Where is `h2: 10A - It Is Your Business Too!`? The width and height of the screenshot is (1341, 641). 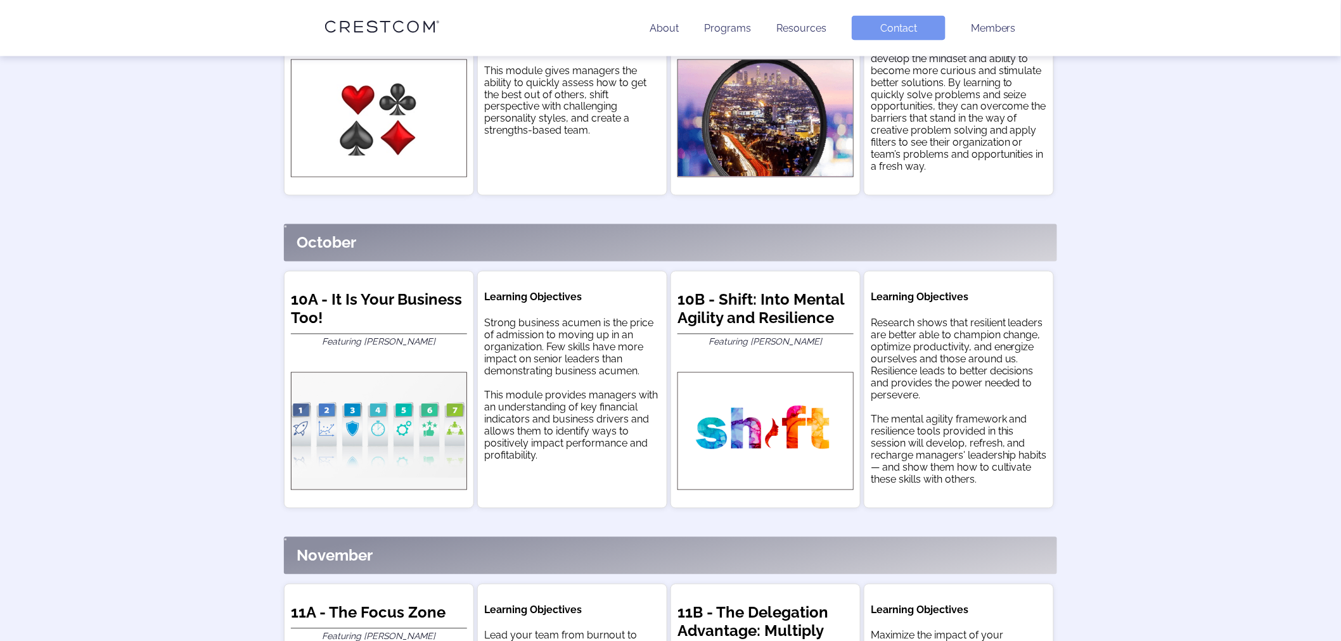
h2: 10A - It Is Your Business Too! is located at coordinates (379, 312).